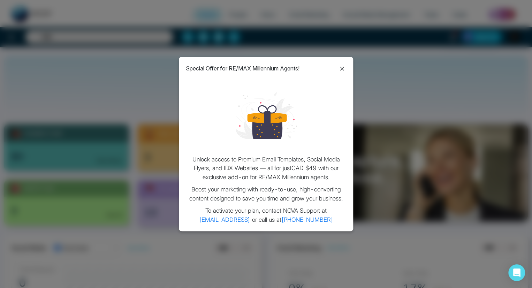 The width and height of the screenshot is (532, 288). I want to click on p: Unlock access to Premium Email Templates, Social Media Flyers, and IDX Websites — all for just CA..., so click(266, 168).